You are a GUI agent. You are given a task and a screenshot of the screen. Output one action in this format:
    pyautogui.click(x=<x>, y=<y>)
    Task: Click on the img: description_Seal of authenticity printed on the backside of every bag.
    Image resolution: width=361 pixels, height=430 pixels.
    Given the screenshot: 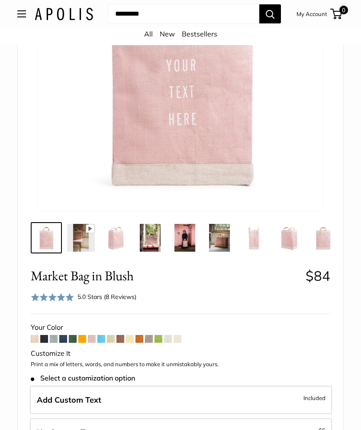 What is the action you would take?
    pyautogui.click(x=324, y=238)
    